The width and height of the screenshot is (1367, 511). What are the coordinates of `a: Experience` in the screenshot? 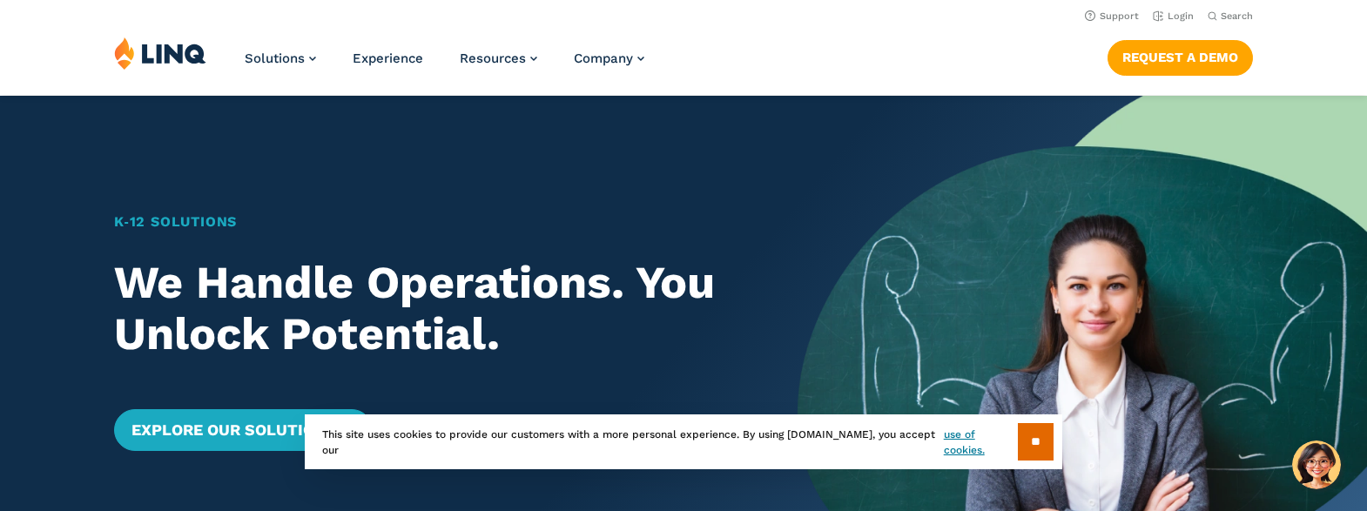 It's located at (387, 58).